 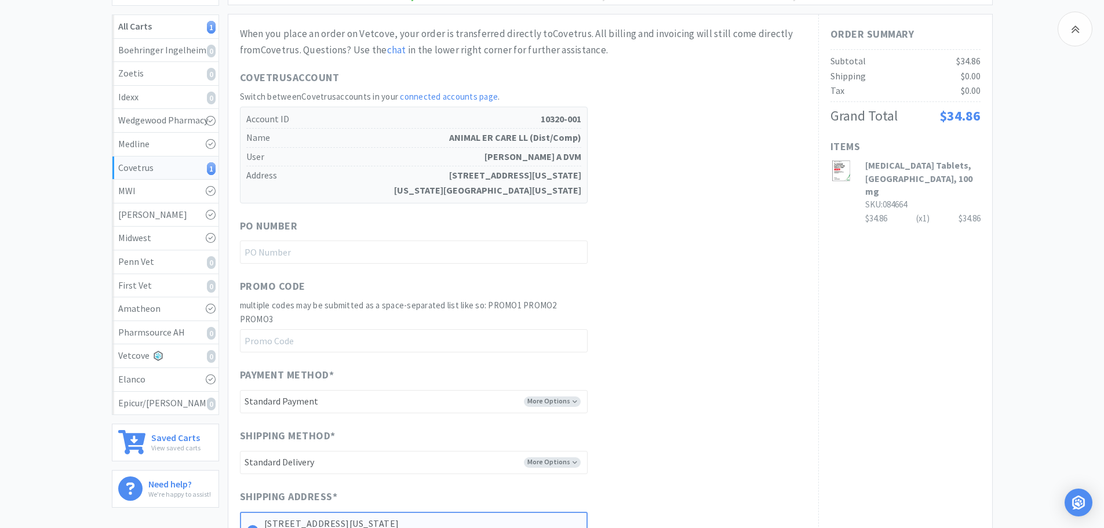 I want to click on a: Medline, so click(x=165, y=144).